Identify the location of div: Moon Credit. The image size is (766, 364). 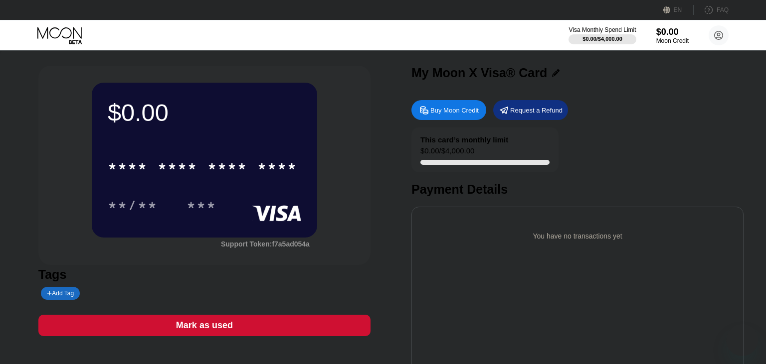
(672, 41).